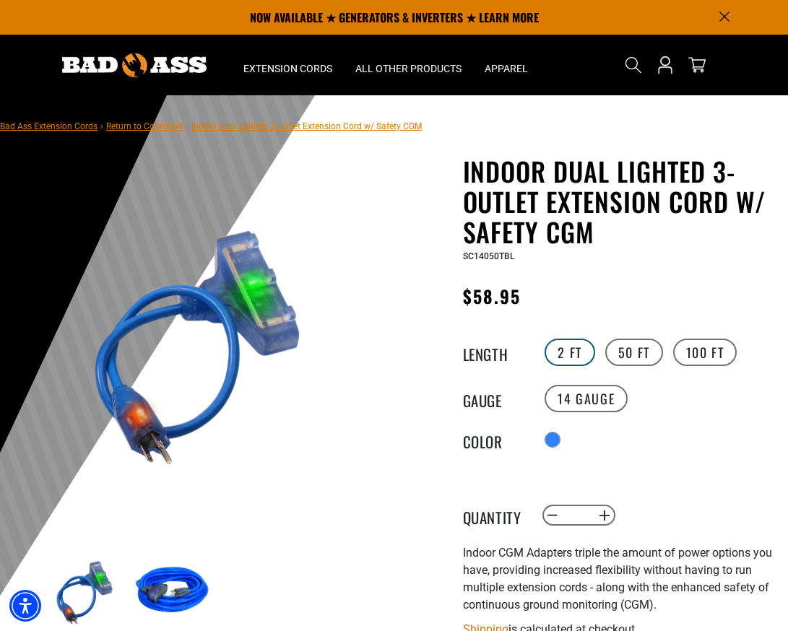 This screenshot has height=631, width=788. Describe the element at coordinates (506, 69) in the screenshot. I see `span: Apparel` at that location.